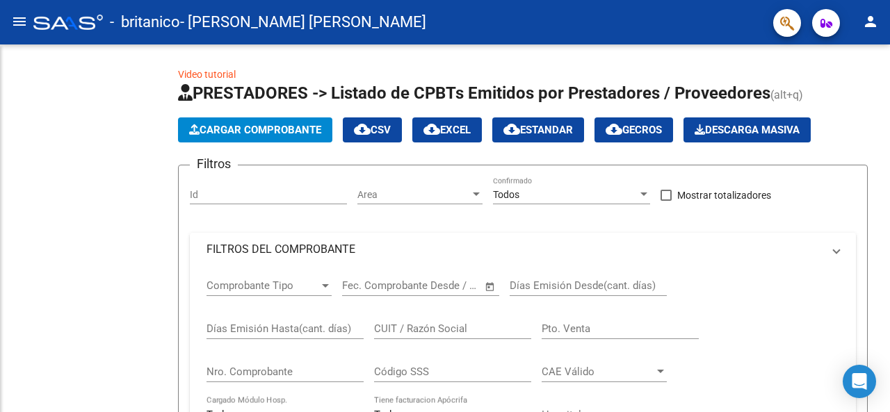 This screenshot has width=890, height=412. I want to click on span: Todos, so click(506, 195).